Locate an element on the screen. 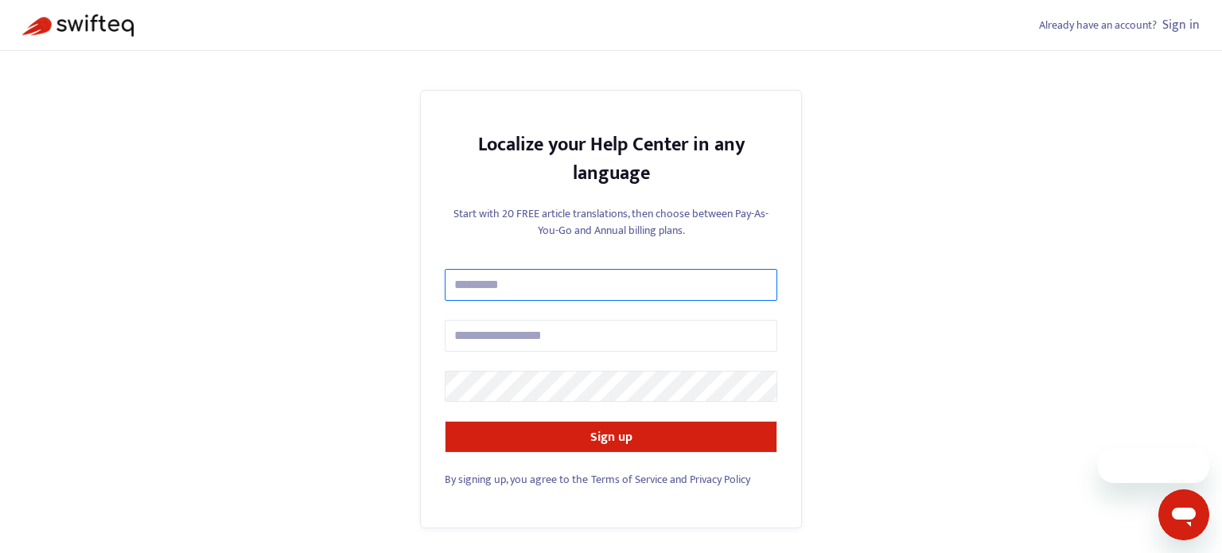 Image resolution: width=1222 pixels, height=553 pixels. span: By signing up, you agree to the is located at coordinates (516, 479).